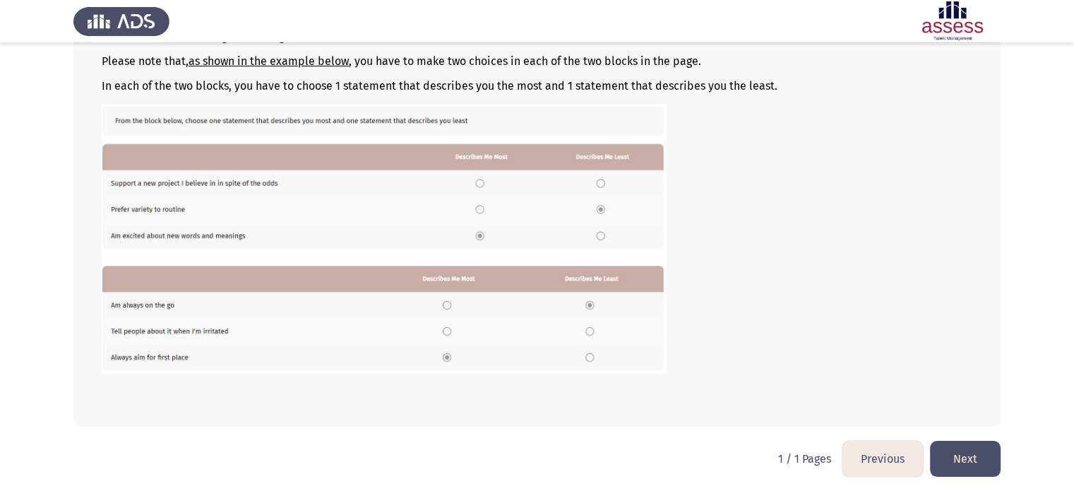  I want to click on button: load previous page, so click(883, 458).